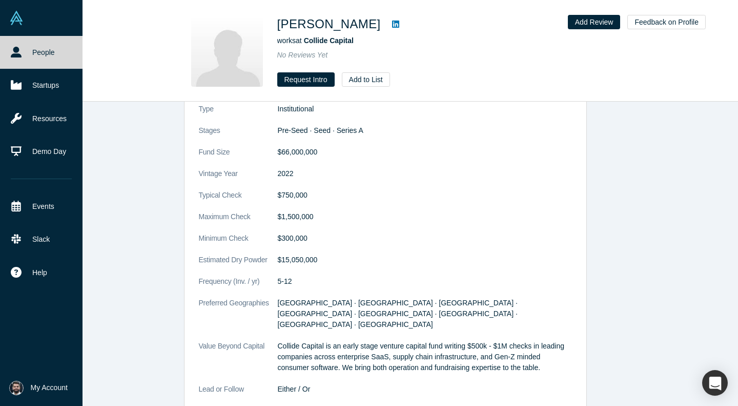 The width and height of the screenshot is (738, 406). What do you see at coordinates (238, 114) in the screenshot?
I see `dt: Type` at bounding box center [238, 114].